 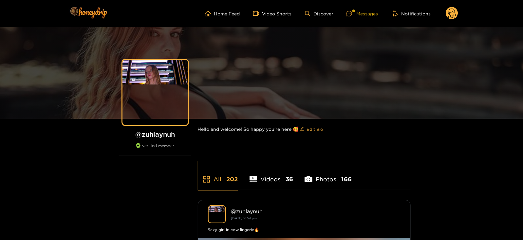 I want to click on img: zuhlaynuh, so click(x=217, y=214).